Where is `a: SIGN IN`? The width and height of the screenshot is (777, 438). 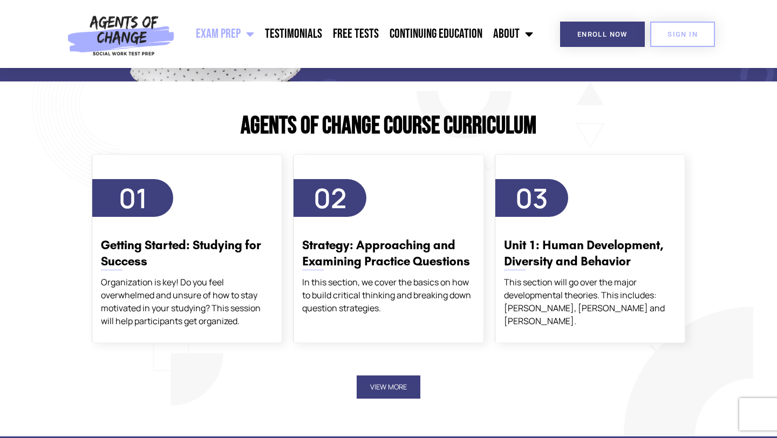 a: SIGN IN is located at coordinates (683, 34).